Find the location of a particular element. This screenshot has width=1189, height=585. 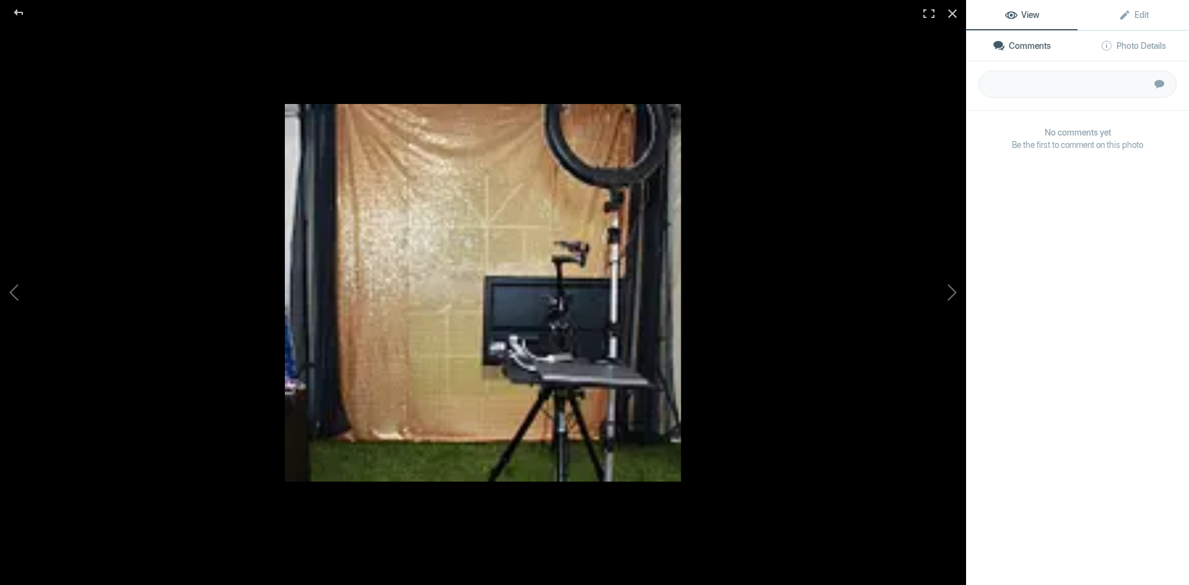

a: Comments is located at coordinates (1021, 46).